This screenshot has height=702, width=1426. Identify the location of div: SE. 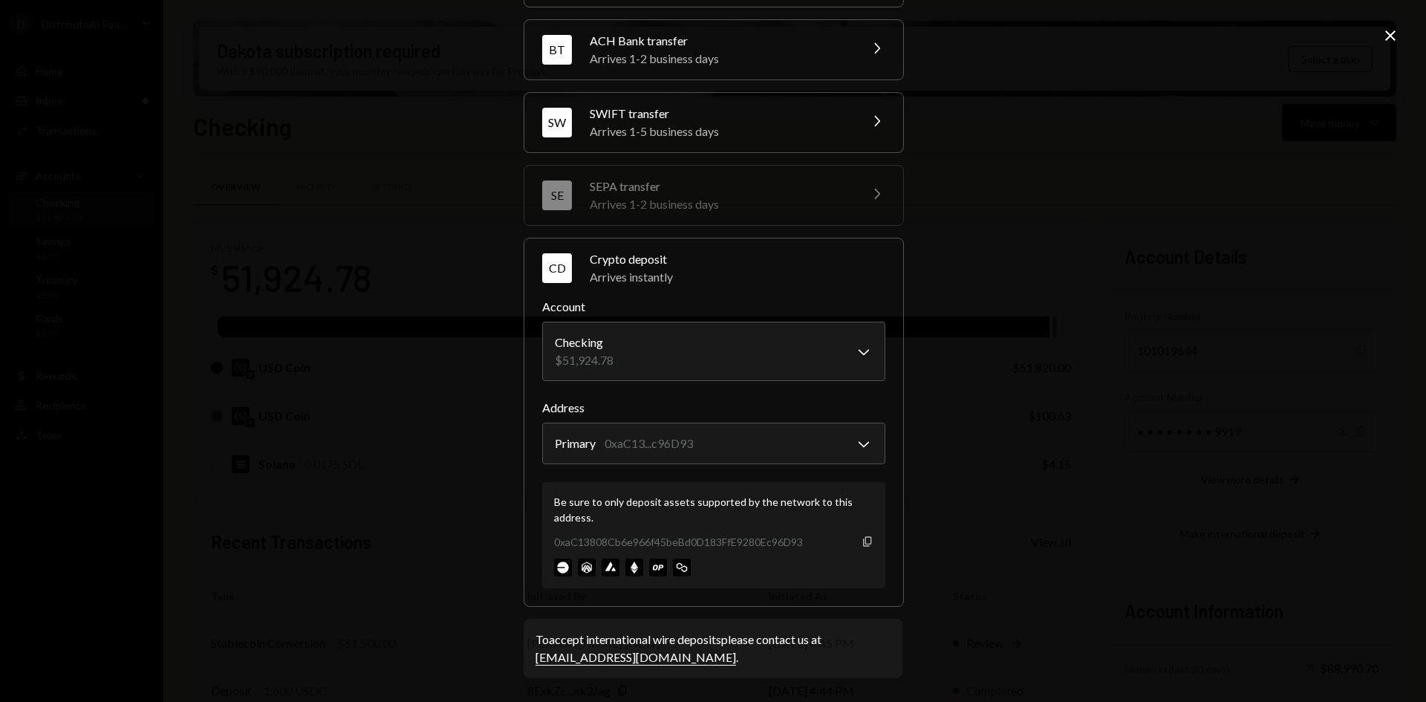
(557, 195).